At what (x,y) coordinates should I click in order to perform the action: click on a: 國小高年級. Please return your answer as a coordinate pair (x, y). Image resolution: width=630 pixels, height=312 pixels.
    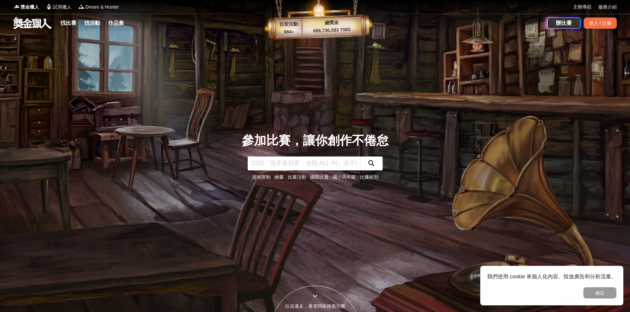
    Looking at the image, I should click on (344, 177).